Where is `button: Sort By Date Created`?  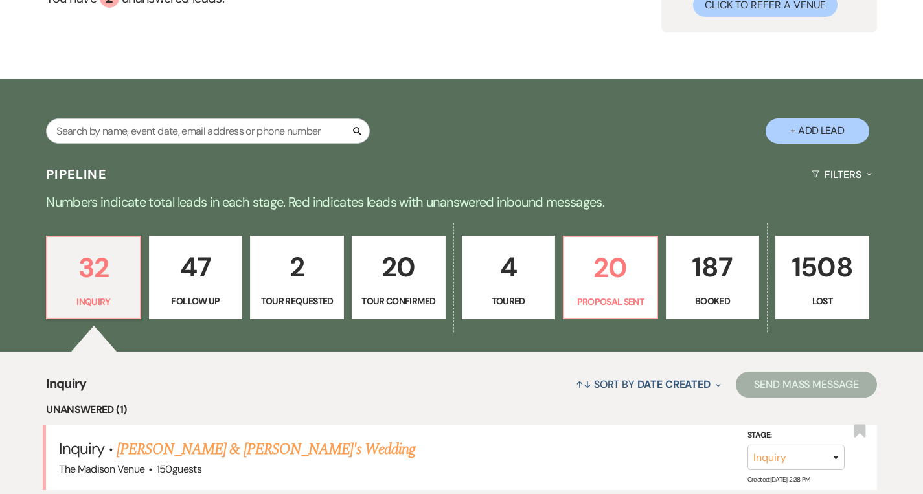 button: Sort By Date Created is located at coordinates (649, 384).